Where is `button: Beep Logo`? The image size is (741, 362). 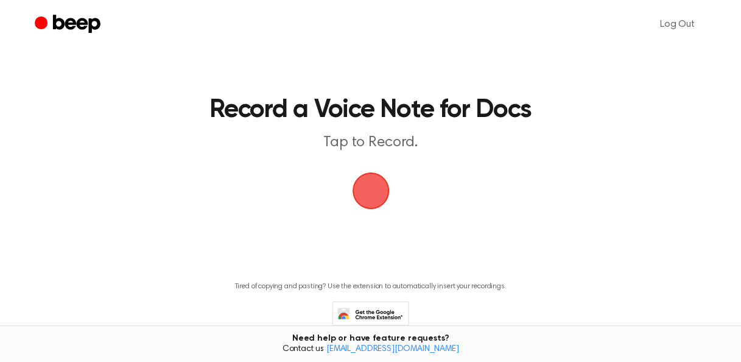 button: Beep Logo is located at coordinates (371, 191).